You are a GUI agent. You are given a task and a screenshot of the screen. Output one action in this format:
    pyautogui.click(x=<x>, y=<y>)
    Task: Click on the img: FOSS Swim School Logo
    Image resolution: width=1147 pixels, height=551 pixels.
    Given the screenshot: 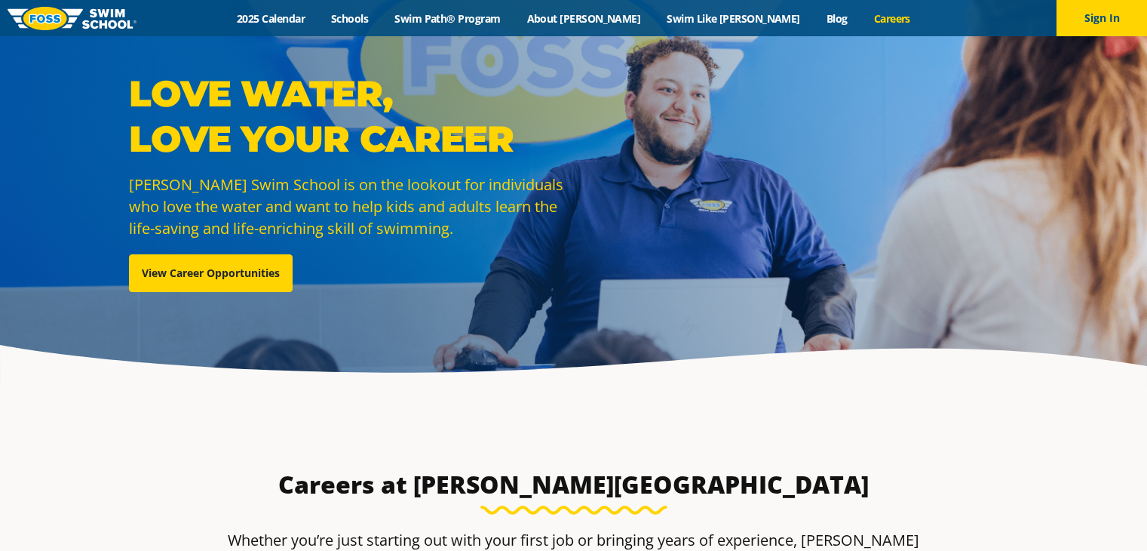 What is the action you would take?
    pyautogui.click(x=72, y=18)
    